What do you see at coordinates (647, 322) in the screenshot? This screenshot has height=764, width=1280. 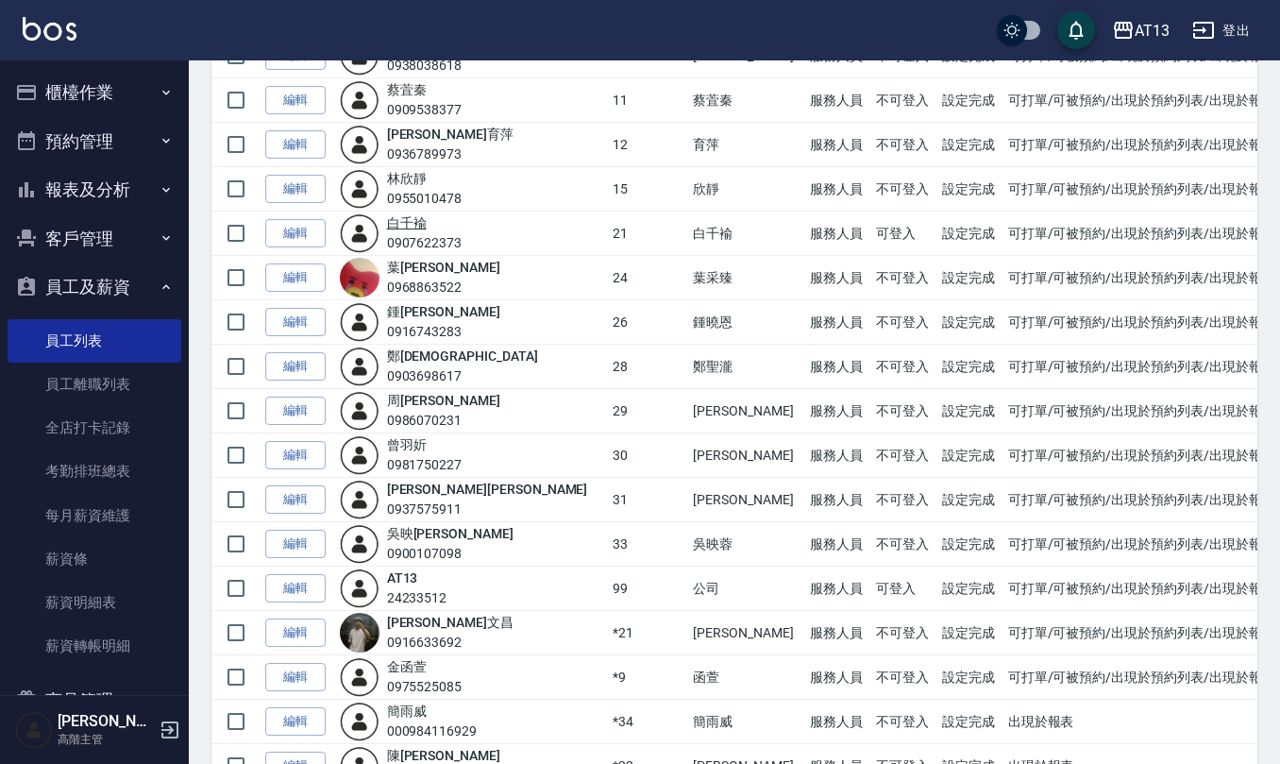 I see `td: 26` at bounding box center [647, 322].